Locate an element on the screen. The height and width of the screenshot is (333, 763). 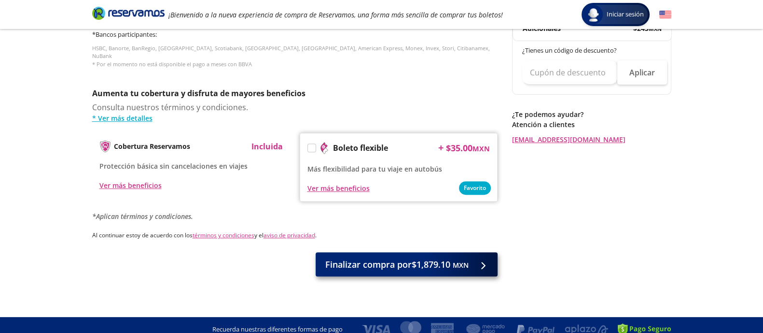
p: Atención a clientes is located at coordinates (592, 124).